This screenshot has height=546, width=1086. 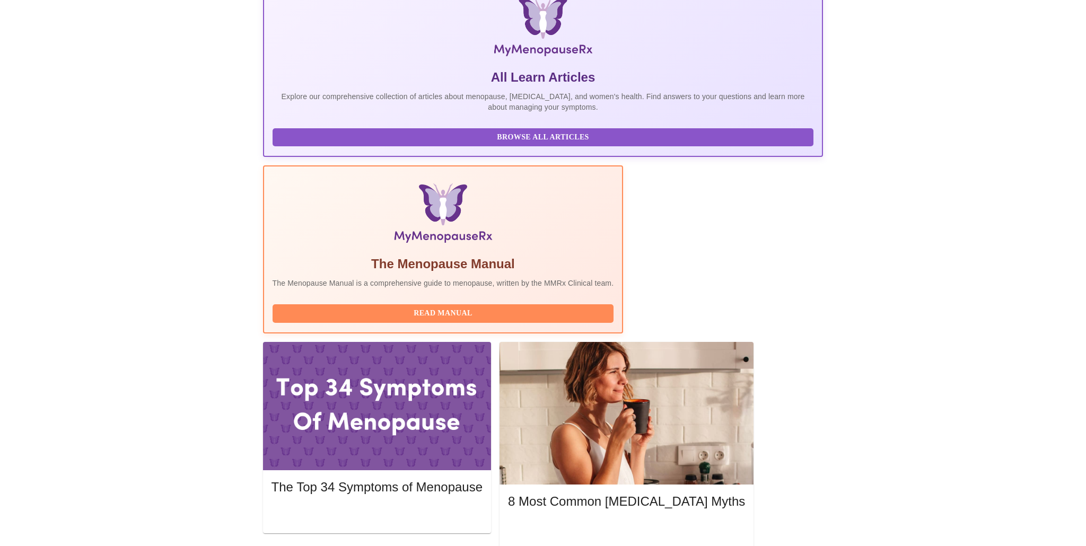 I want to click on a: Browse All Articles, so click(x=545, y=136).